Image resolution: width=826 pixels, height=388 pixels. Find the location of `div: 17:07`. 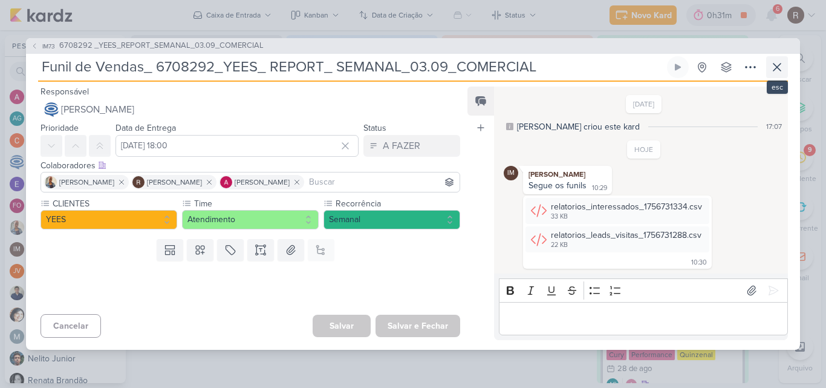

div: 17:07 is located at coordinates (774, 126).